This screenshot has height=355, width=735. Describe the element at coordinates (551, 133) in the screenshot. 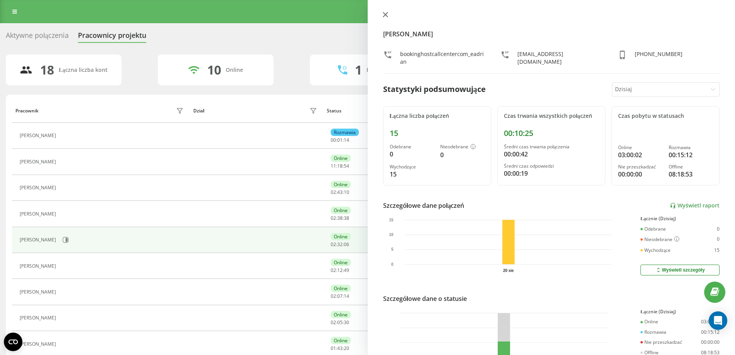

I see `div: 00:10:25` at that location.